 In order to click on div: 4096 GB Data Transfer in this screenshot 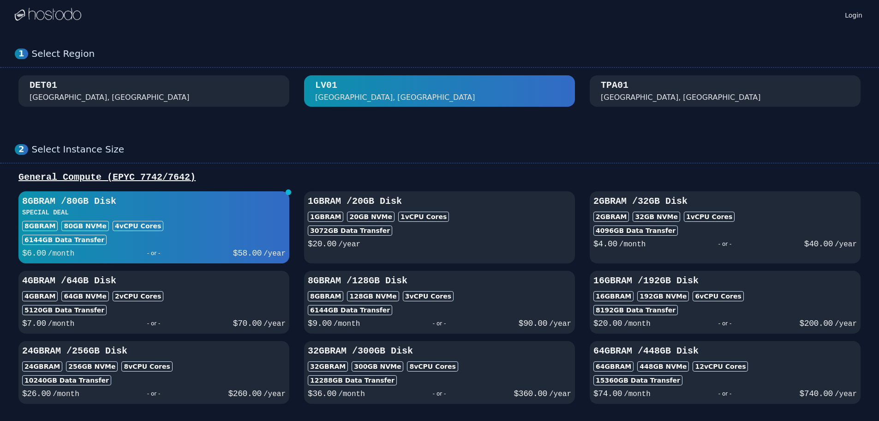, I will do `click(636, 230)`.